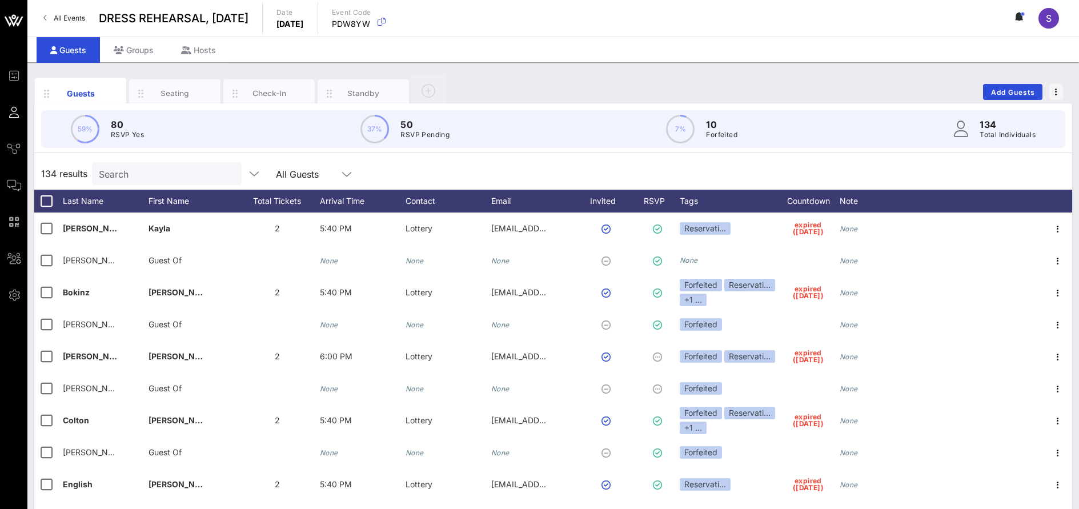 The width and height of the screenshot is (1079, 509). Describe the element at coordinates (425, 135) in the screenshot. I see `p: RSVP Pending` at that location.